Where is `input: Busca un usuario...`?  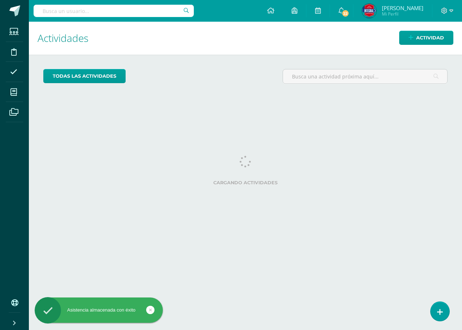
input: Busca un usuario... is located at coordinates (114, 11).